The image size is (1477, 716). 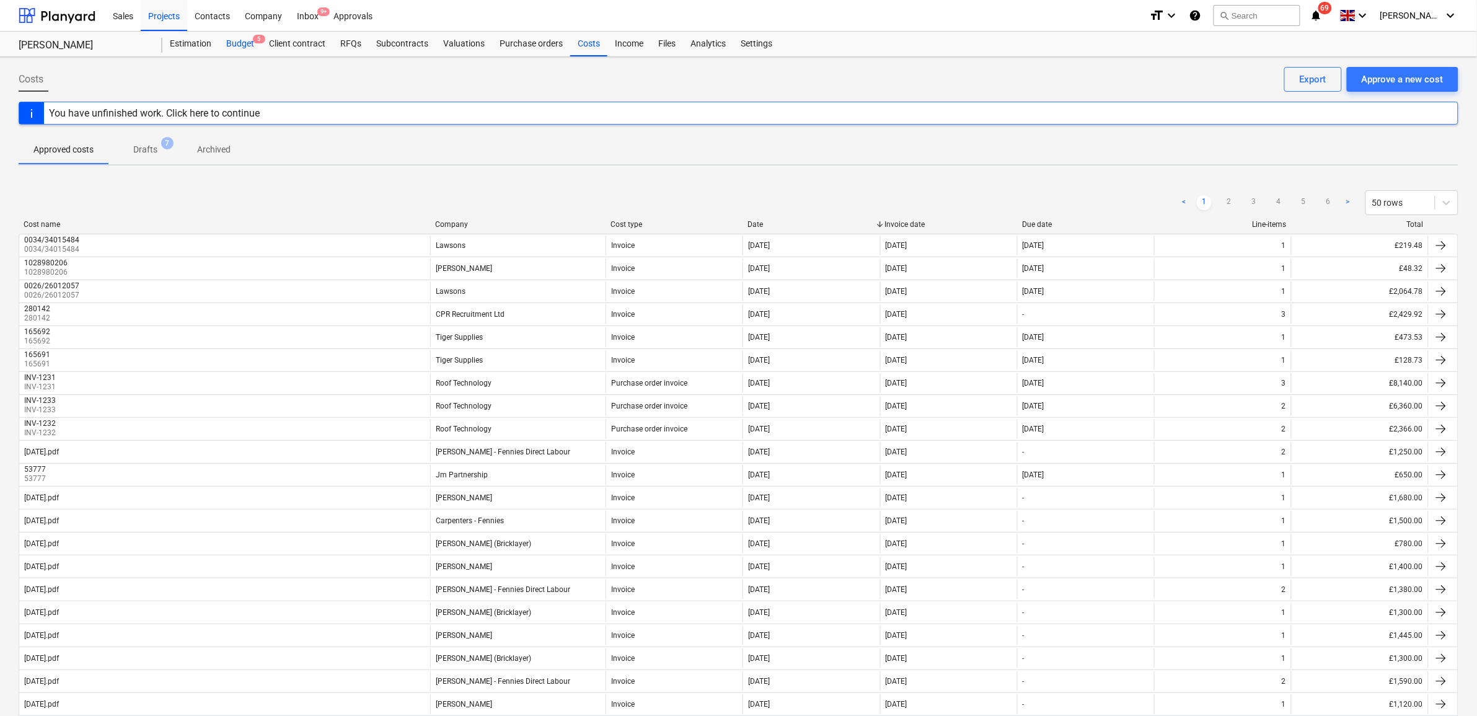 What do you see at coordinates (589, 44) in the screenshot?
I see `a: Costs` at bounding box center [589, 44].